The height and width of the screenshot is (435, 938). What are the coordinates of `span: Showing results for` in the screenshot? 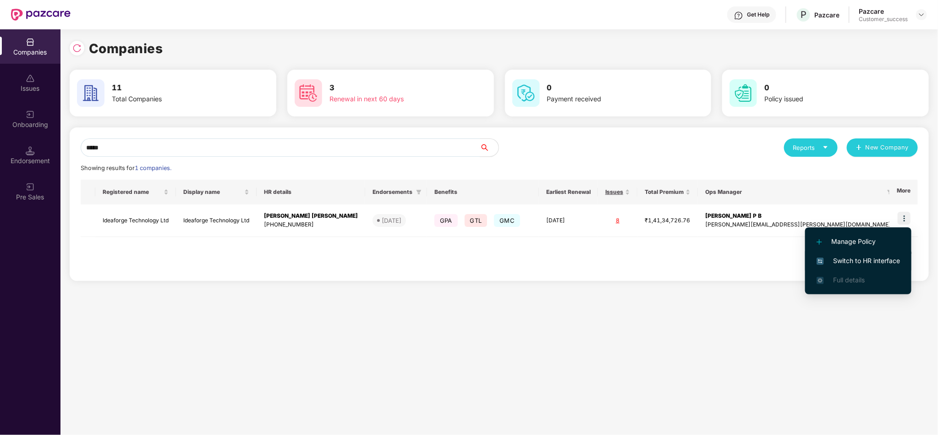 It's located at (126, 168).